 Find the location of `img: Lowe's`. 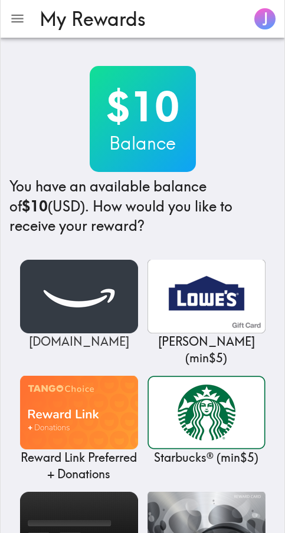

img: Lowe's is located at coordinates (206, 297).